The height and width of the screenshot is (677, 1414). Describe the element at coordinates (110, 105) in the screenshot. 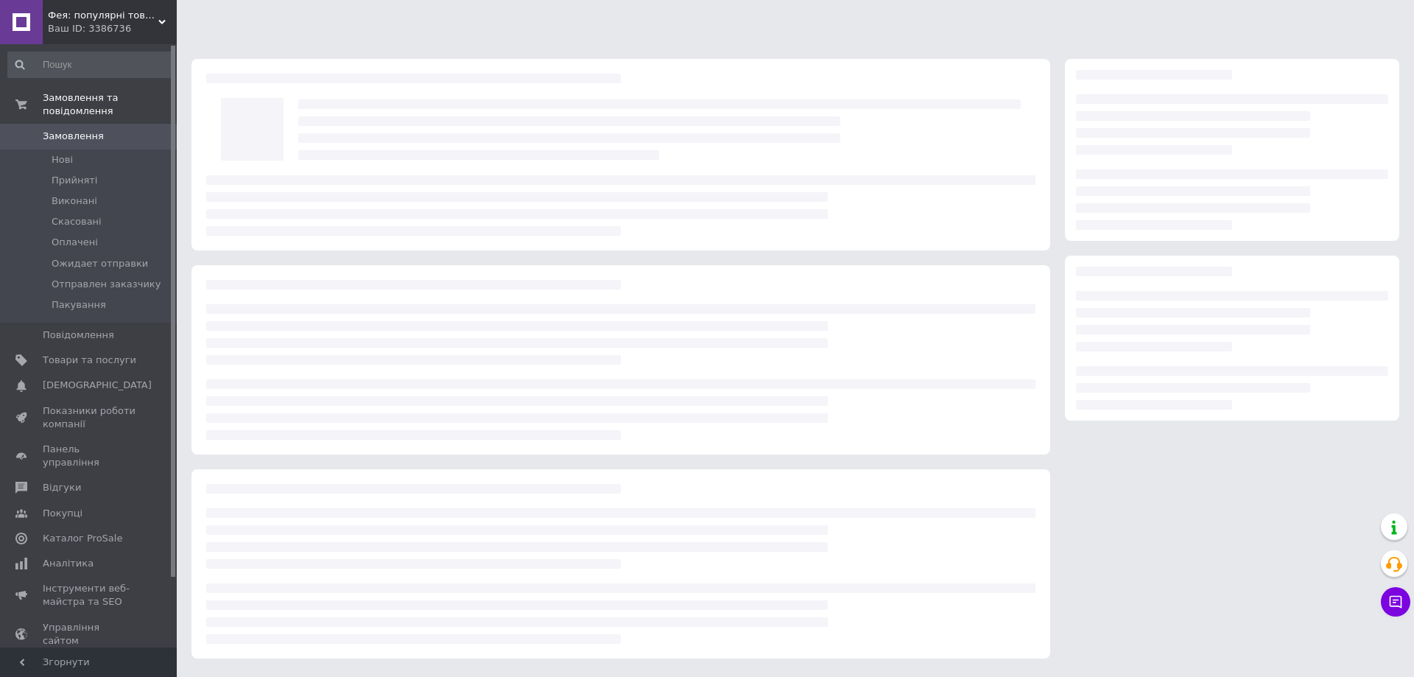

I see `span: Замовлення та повідомлення` at that location.